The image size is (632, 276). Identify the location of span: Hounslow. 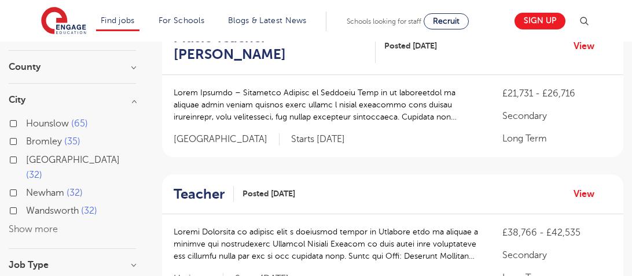
(47, 124).